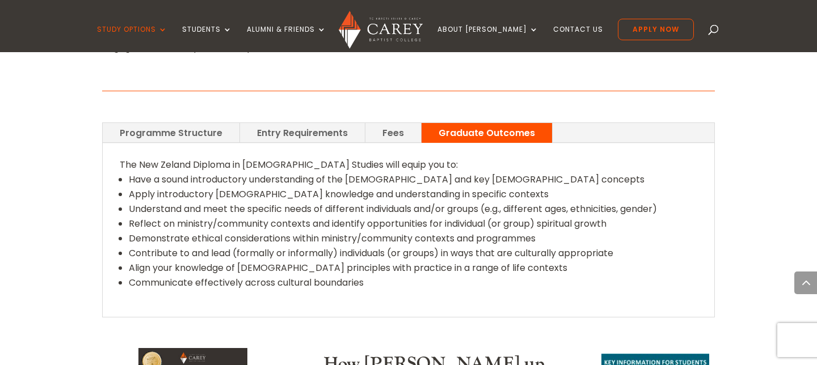  I want to click on a: Contact Us, so click(578, 39).